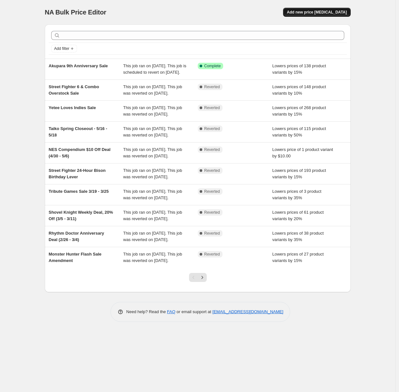 This screenshot has width=399, height=392. Describe the element at coordinates (79, 191) in the screenshot. I see `span: Tribute Games Sale 3/19 - 3/25` at that location.